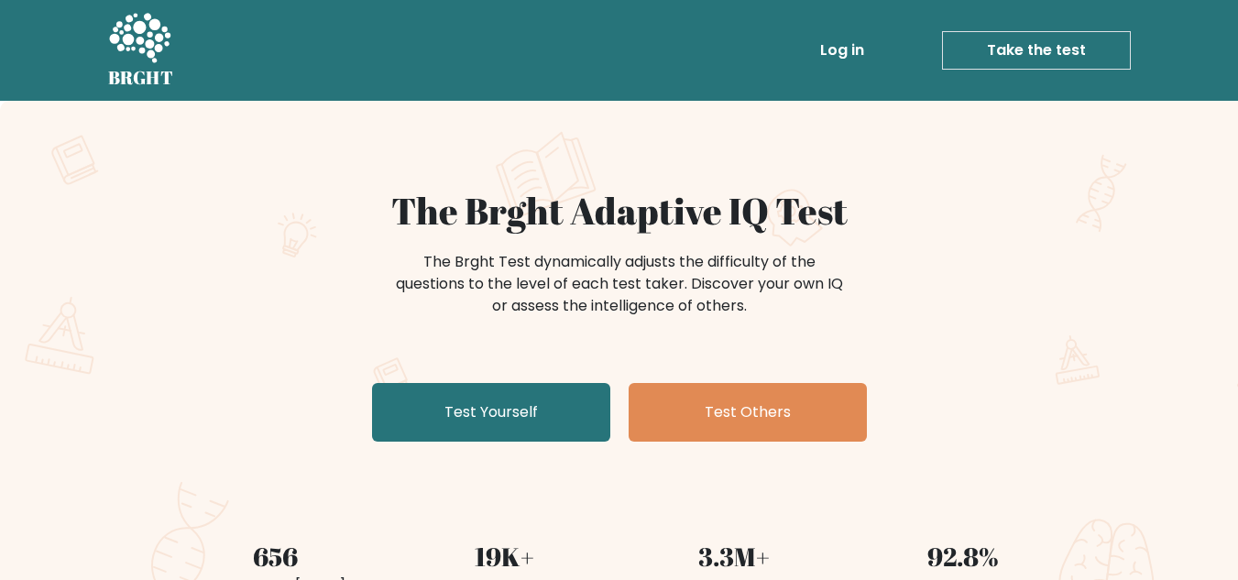 This screenshot has height=580, width=1238. What do you see at coordinates (505, 556) in the screenshot?
I see `div: 19K+` at bounding box center [505, 556].